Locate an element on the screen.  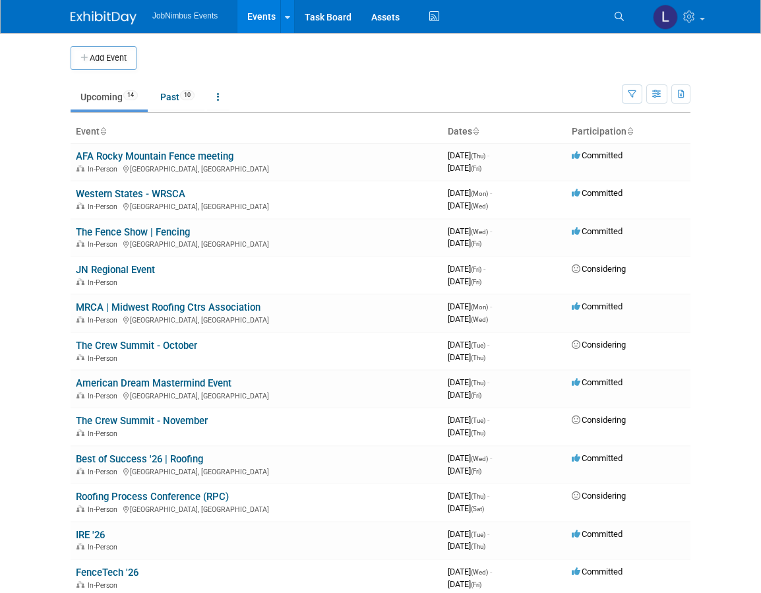
a: IRE '26 is located at coordinates (90, 535).